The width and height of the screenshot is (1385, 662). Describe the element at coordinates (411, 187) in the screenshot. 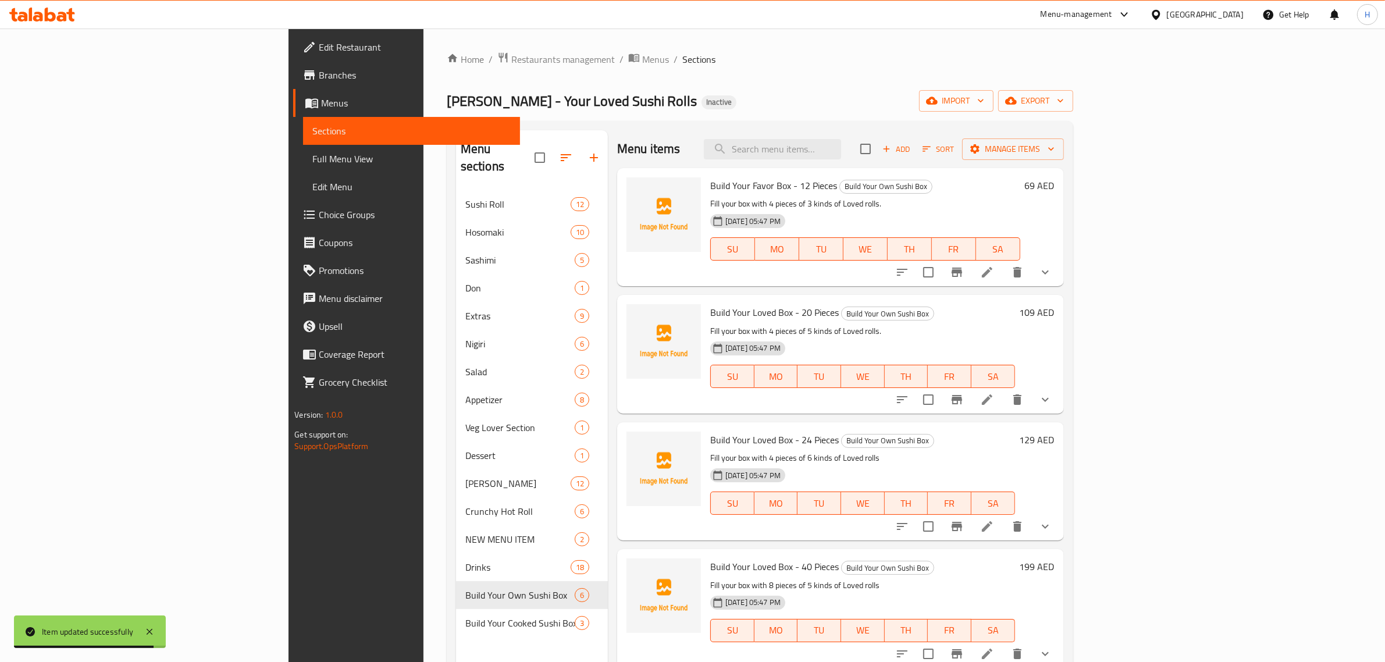

I see `span: Edit Menu` at that location.